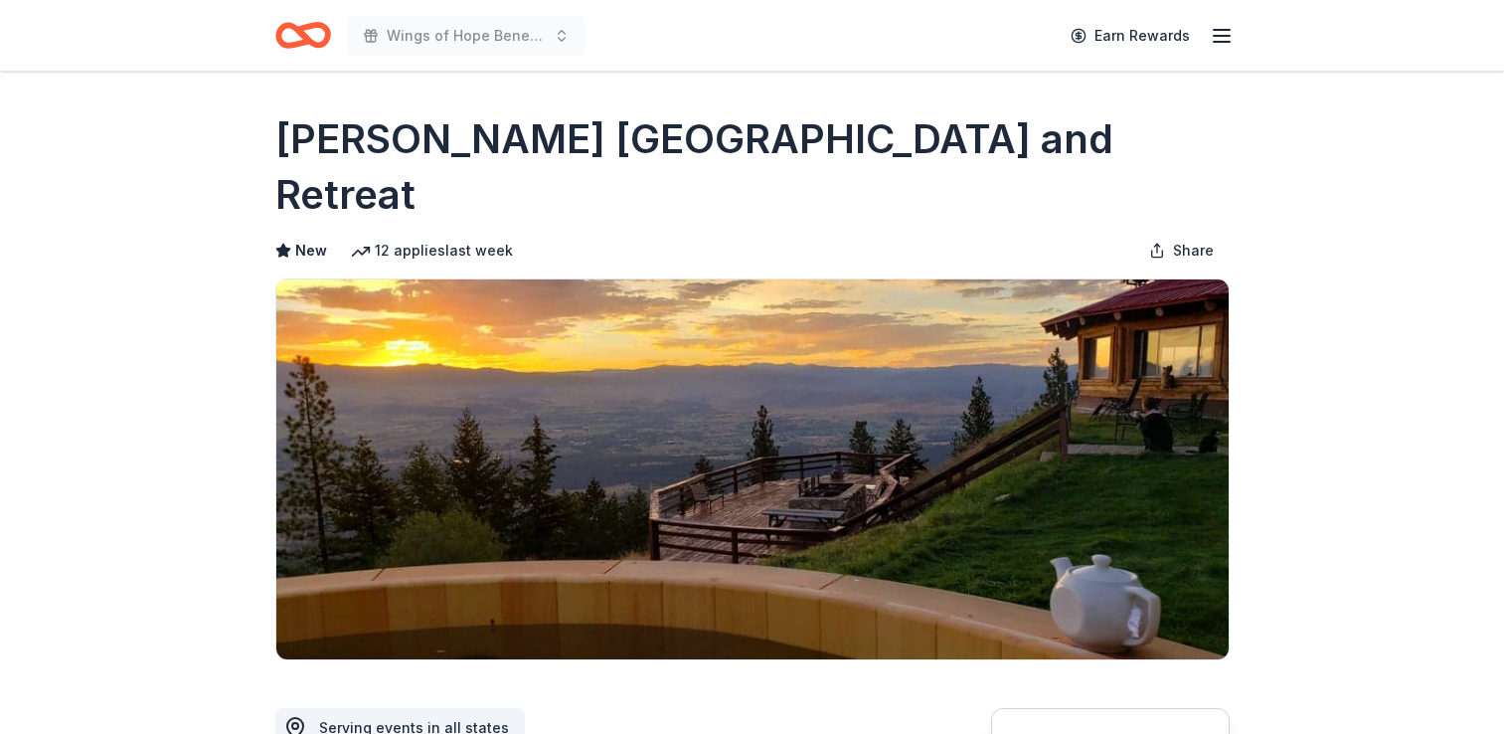 The height and width of the screenshot is (734, 1504). I want to click on button: Wings of Hope Benefit and Auction, so click(466, 36).